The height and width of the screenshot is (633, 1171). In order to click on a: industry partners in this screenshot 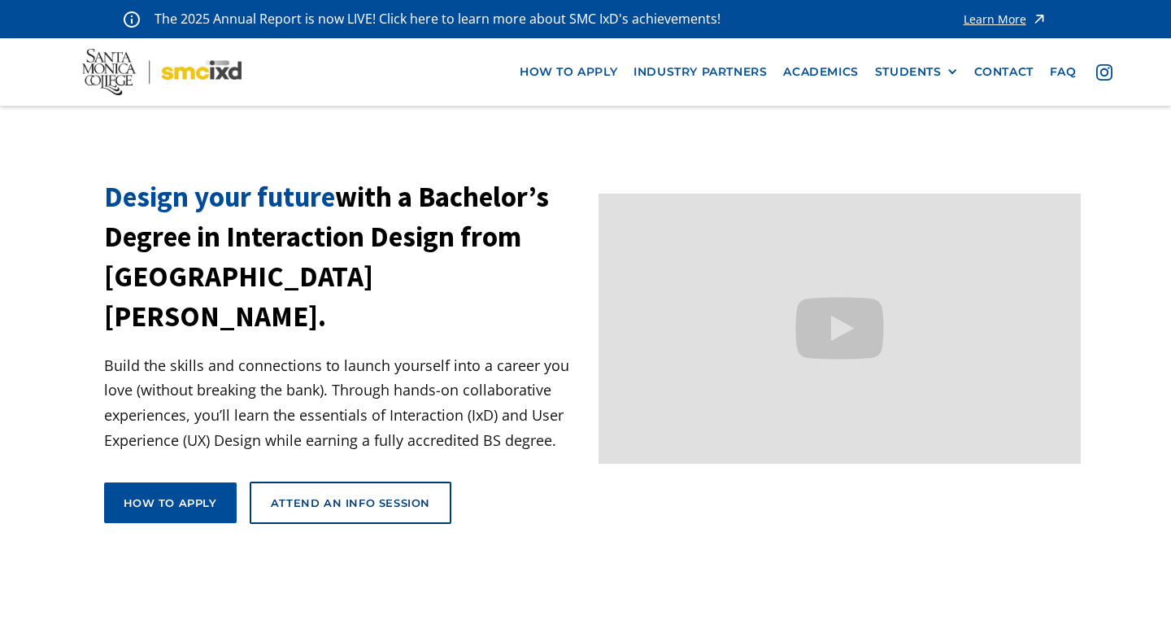, I will do `click(700, 72)`.